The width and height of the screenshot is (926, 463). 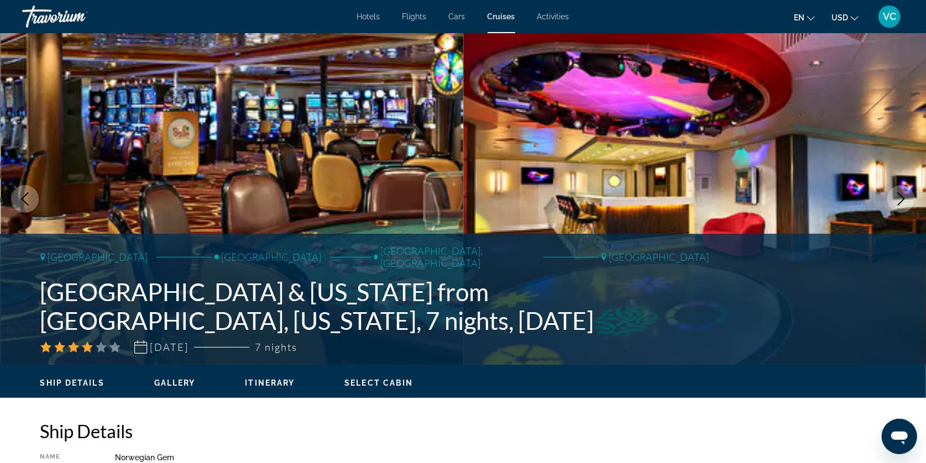 What do you see at coordinates (501, 17) in the screenshot?
I see `a: Cruises` at bounding box center [501, 17].